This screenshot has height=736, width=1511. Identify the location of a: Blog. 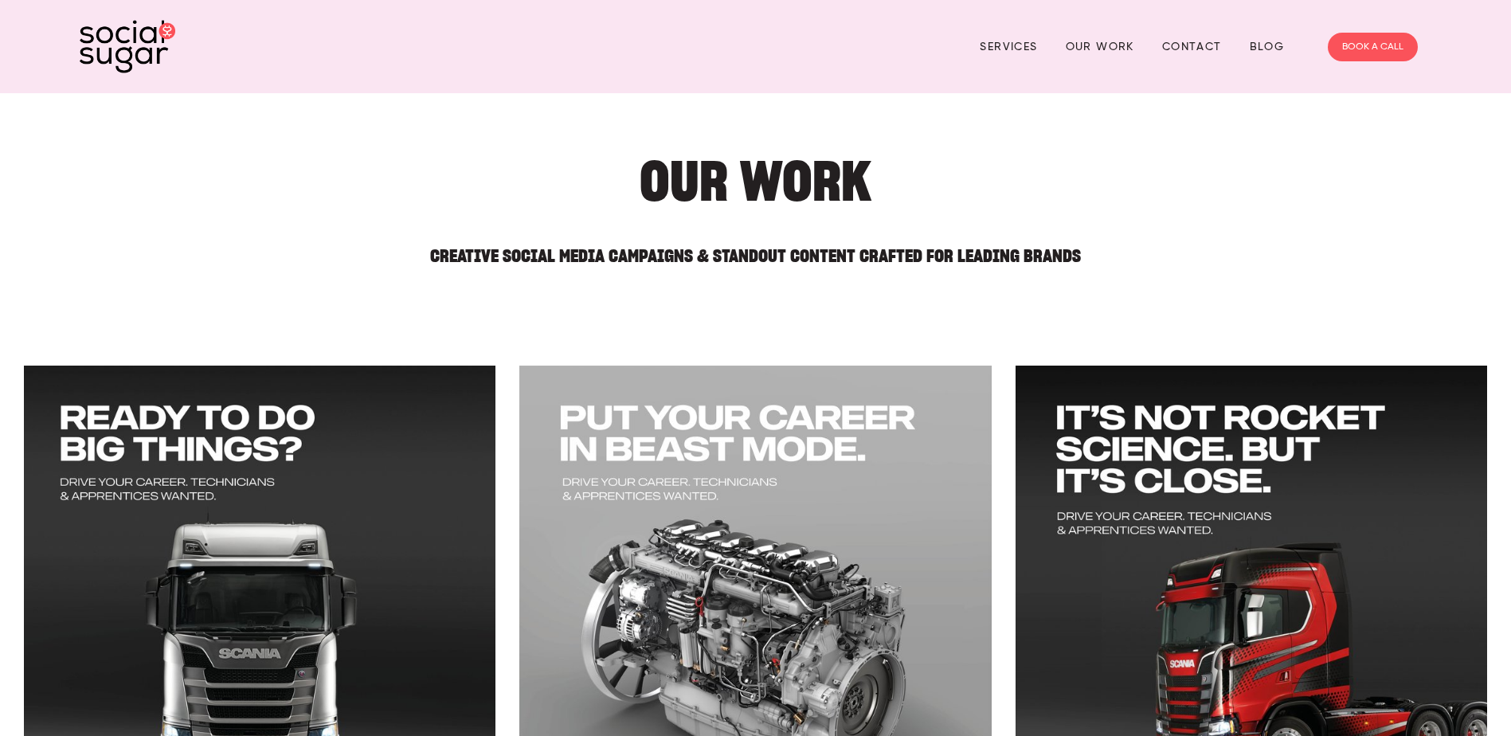
(1267, 46).